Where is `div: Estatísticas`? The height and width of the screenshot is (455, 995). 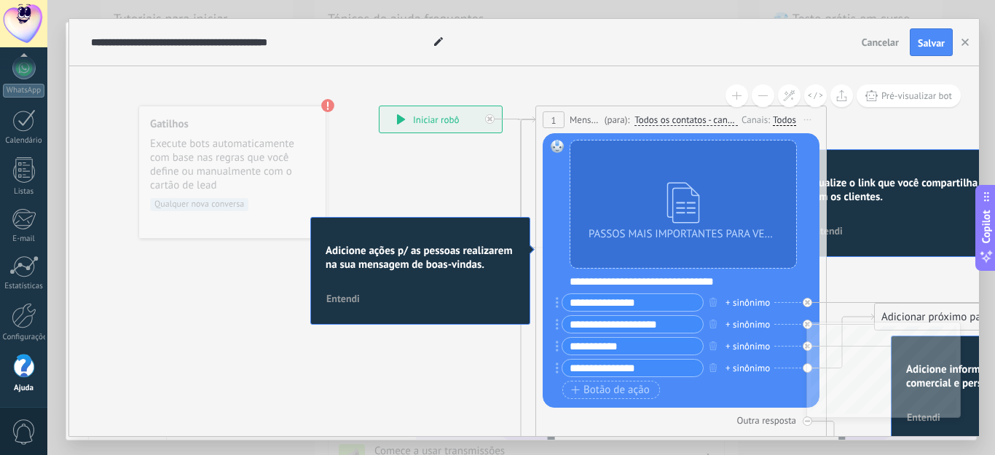
div: Estatísticas is located at coordinates (24, 286).